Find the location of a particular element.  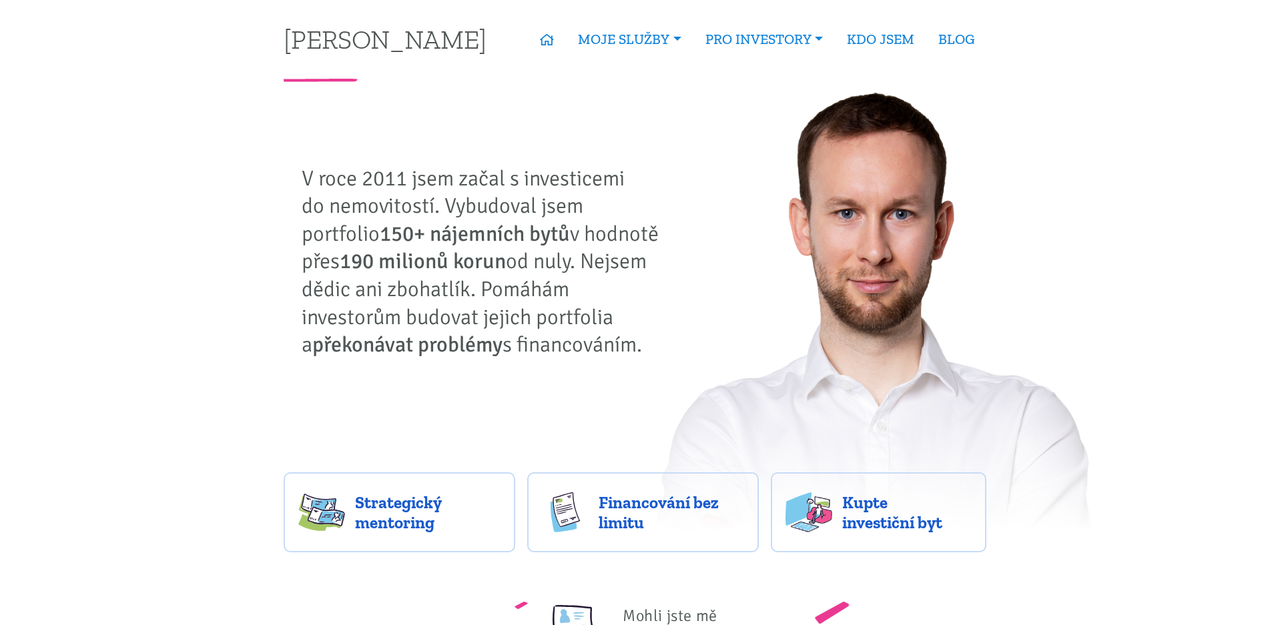

p: V roce 2011 jsem začal s investicemi do nemovitostí. Vybudoval jsem portfolio v hodnotě přes od n... is located at coordinates (485, 262).